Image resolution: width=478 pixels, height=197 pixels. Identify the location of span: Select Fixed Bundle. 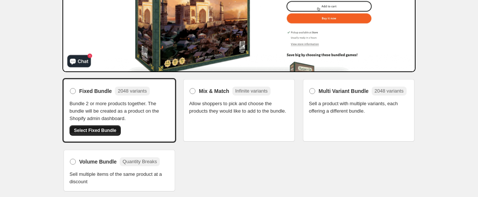
(95, 131).